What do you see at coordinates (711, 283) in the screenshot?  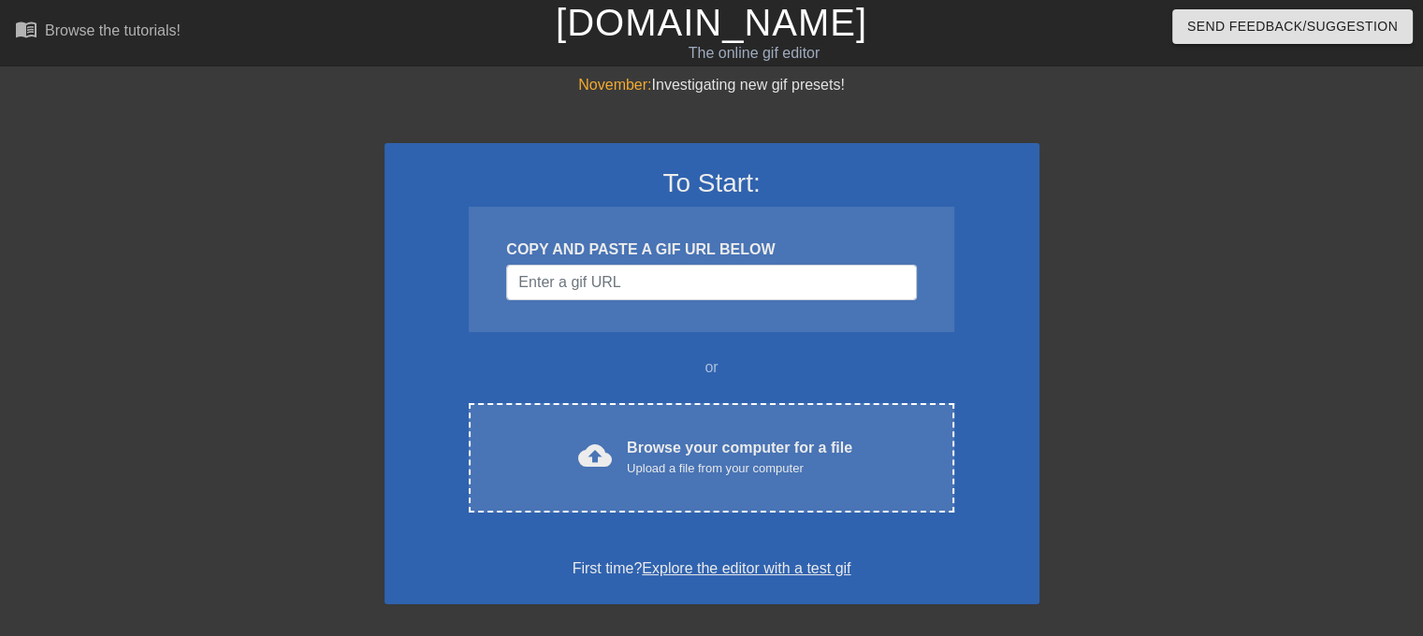 I see `input: Username` at bounding box center [711, 283].